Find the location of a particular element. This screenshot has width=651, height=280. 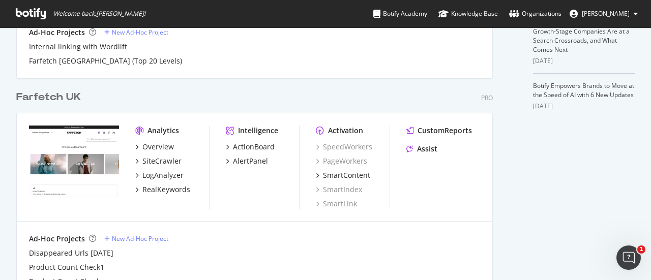

div: AlertPanel is located at coordinates (250, 161).